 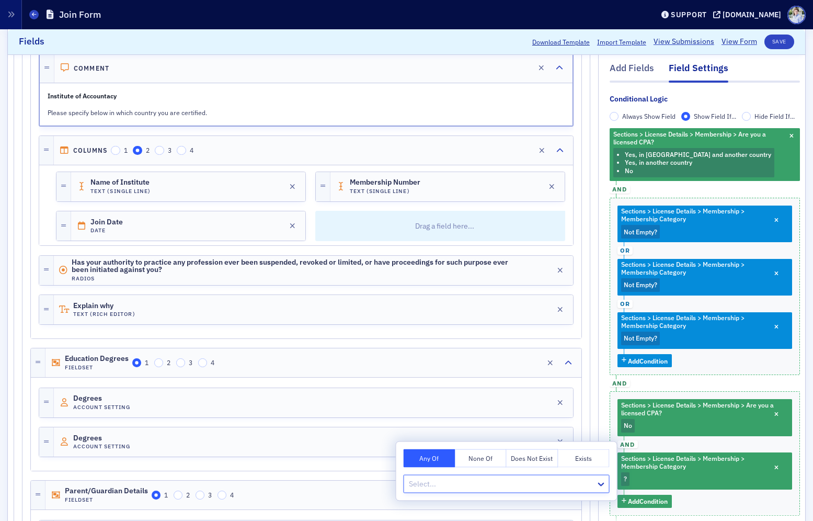 I want to click on span: Membership Number, so click(x=385, y=183).